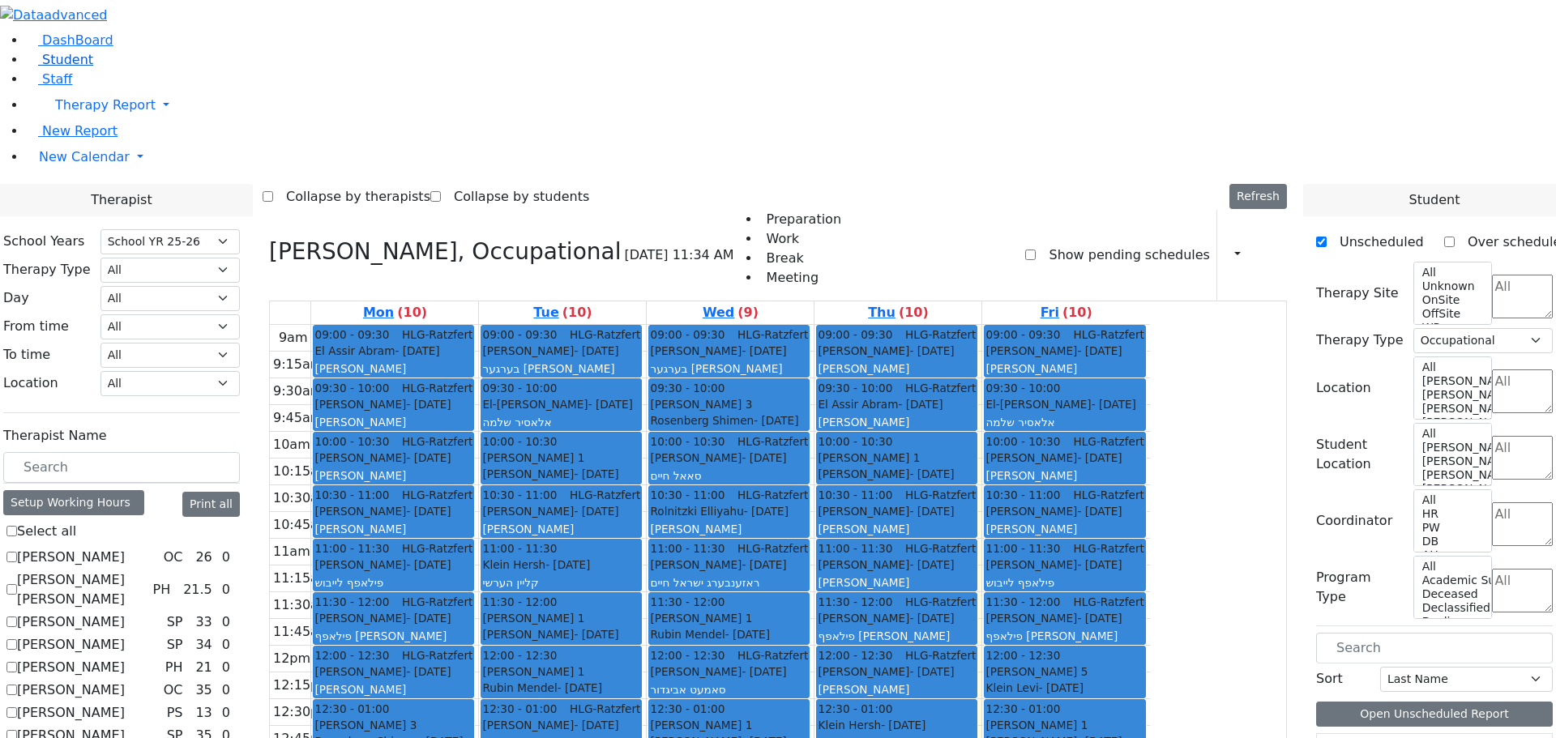 This screenshot has height=738, width=1556. I want to click on div: El Assir Abram, so click(896, 404).